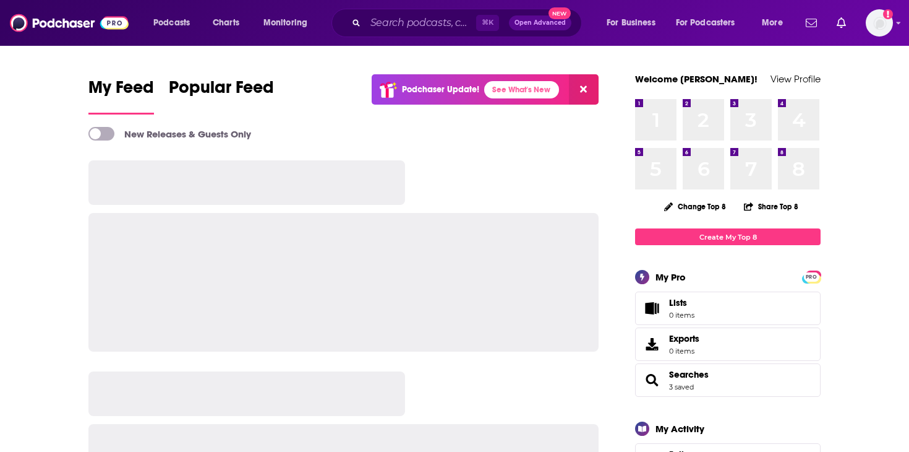  Describe the element at coordinates (540, 23) in the screenshot. I see `span: Open Advanced` at that location.